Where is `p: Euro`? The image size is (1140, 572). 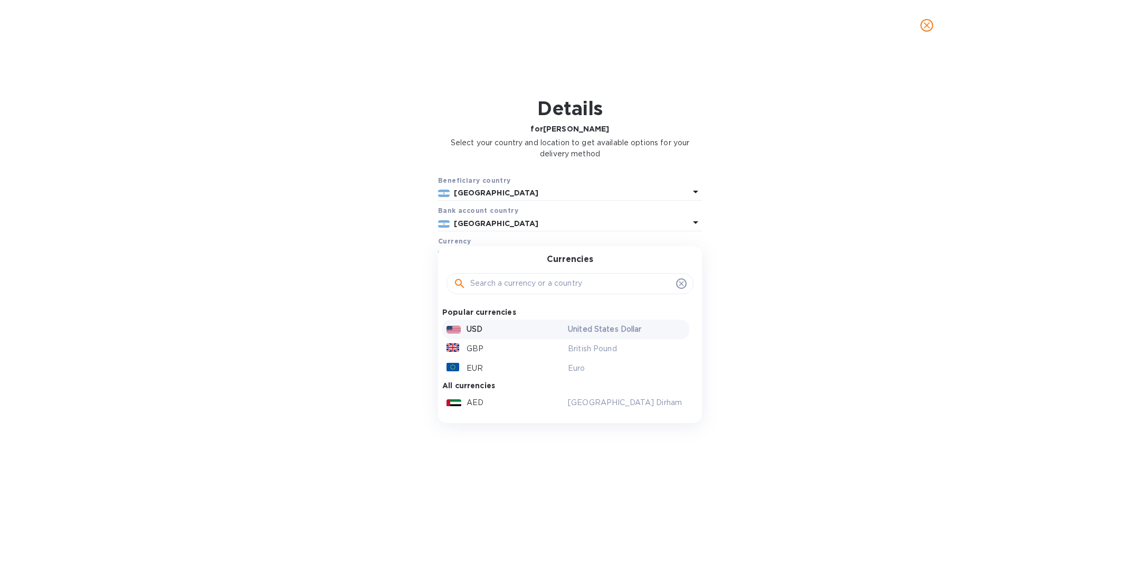
p: Euro is located at coordinates (627, 368).